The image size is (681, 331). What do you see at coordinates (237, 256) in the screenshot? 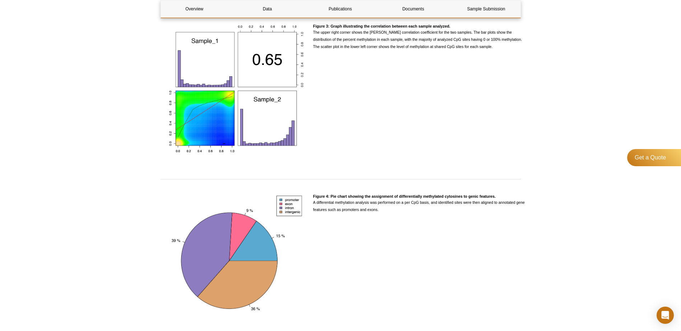
I see `img: RRBS data showing the assignment of differentially methylated cytosines to genic features` at bounding box center [237, 256].